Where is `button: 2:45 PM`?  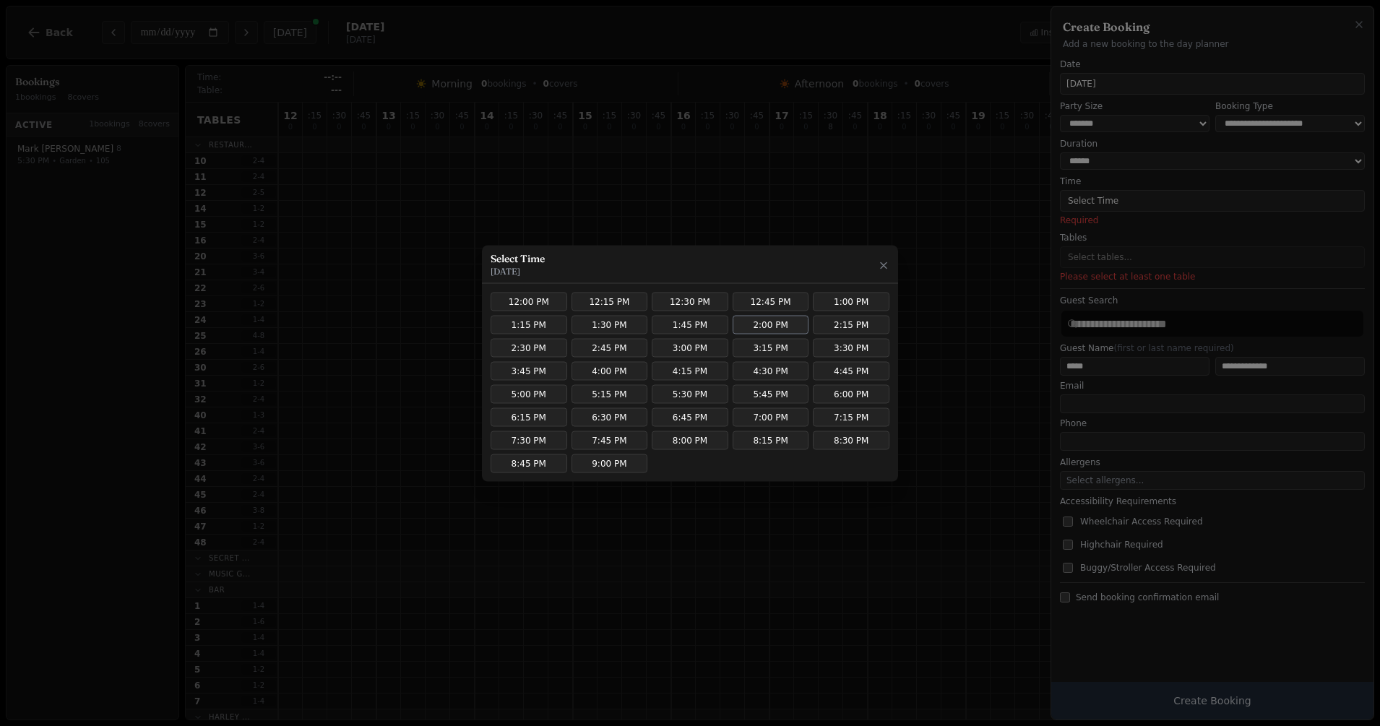
button: 2:45 PM is located at coordinates (610, 348).